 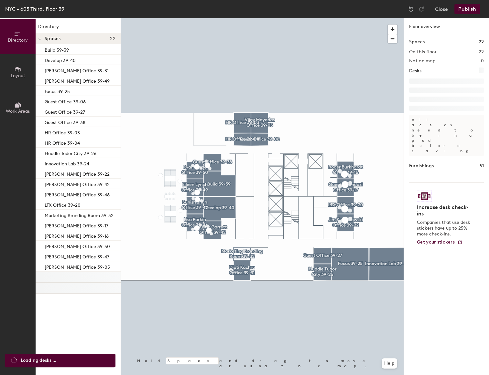 What do you see at coordinates (411, 9) in the screenshot?
I see `img: Undo` at bounding box center [411, 9].